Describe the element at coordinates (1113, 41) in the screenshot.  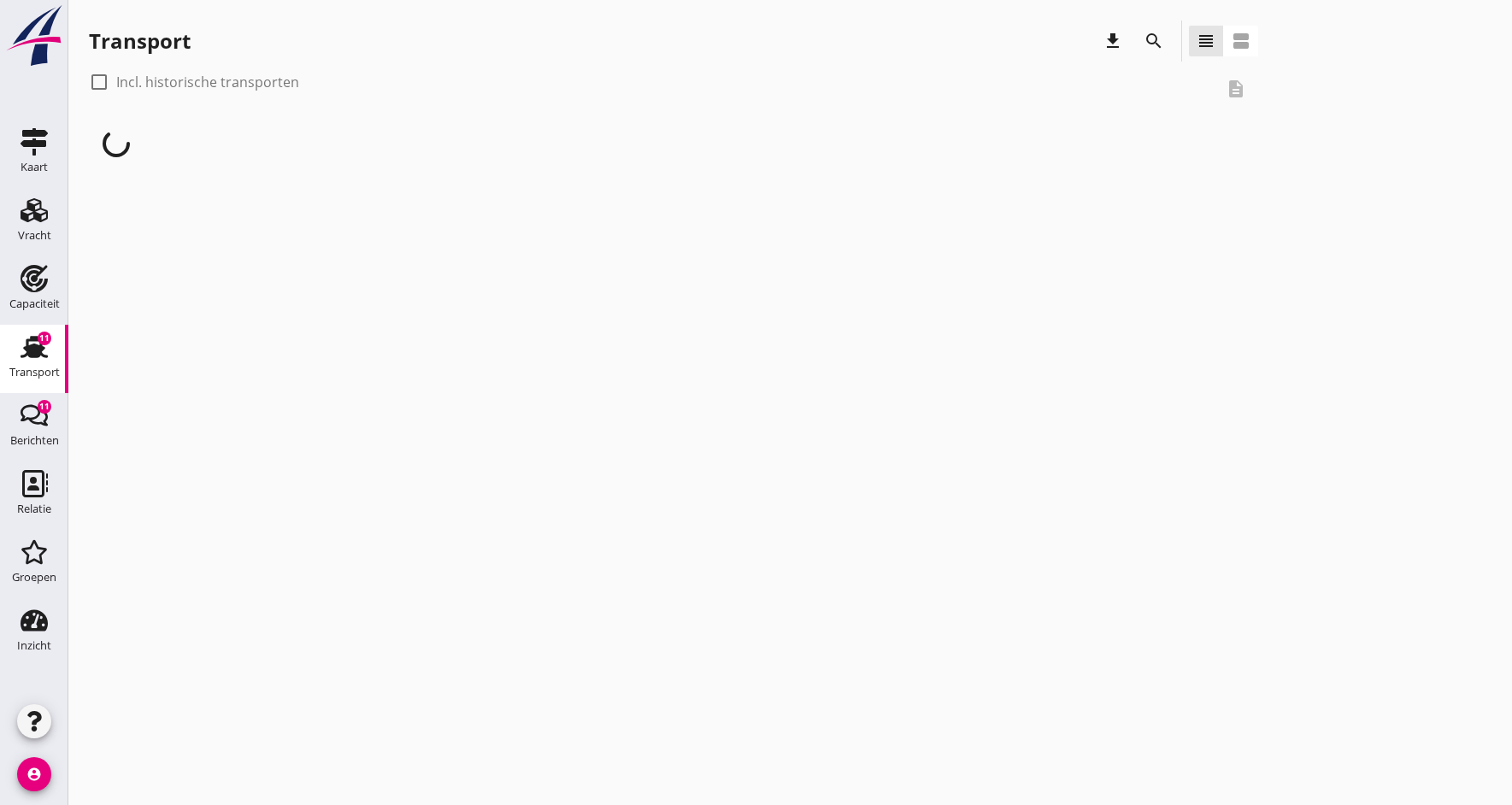
I see `i: download` at that location.